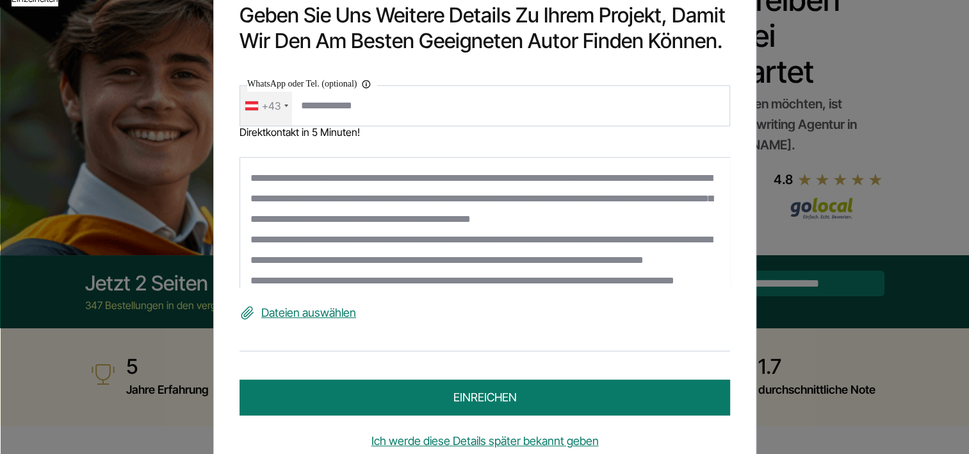  Describe the element at coordinates (485, 397) in the screenshot. I see `button: einreichen` at that location.